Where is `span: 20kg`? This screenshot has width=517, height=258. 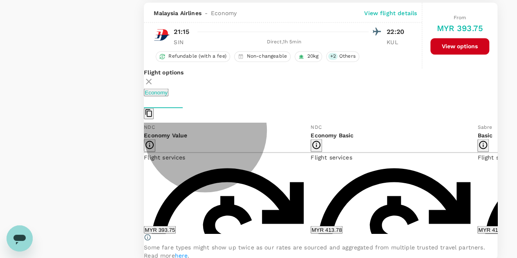 span: 20kg is located at coordinates (313, 56).